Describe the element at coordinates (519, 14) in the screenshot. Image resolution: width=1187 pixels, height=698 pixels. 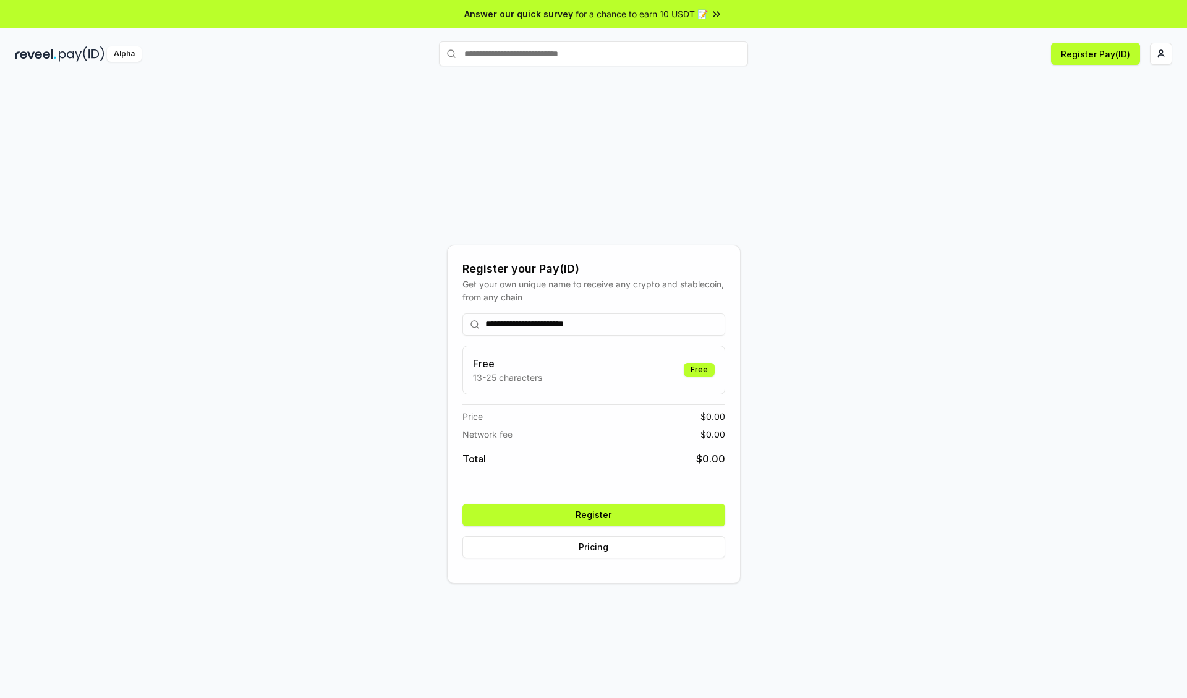
I see `span: Answer our quick survey` at that location.